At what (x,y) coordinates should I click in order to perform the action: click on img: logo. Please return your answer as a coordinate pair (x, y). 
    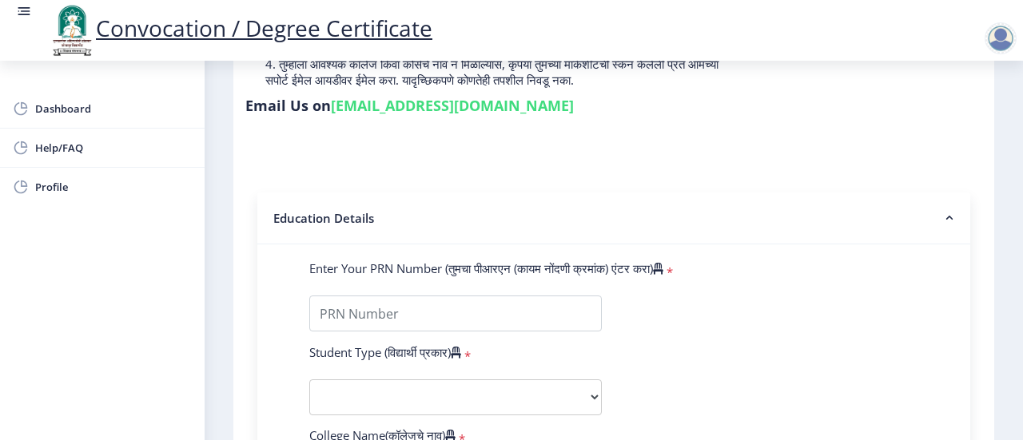
    Looking at the image, I should click on (72, 30).